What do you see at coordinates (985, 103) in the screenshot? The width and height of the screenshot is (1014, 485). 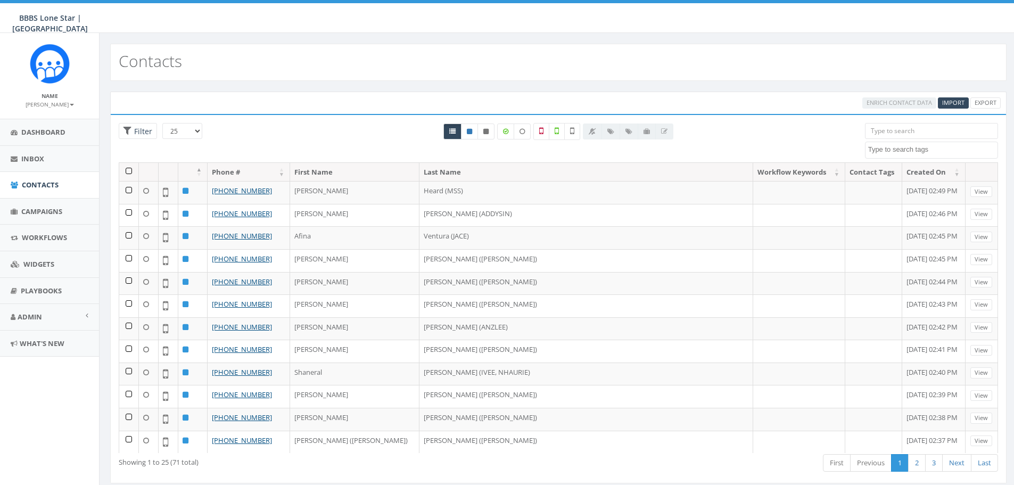 I see `a: Export` at bounding box center [985, 103].